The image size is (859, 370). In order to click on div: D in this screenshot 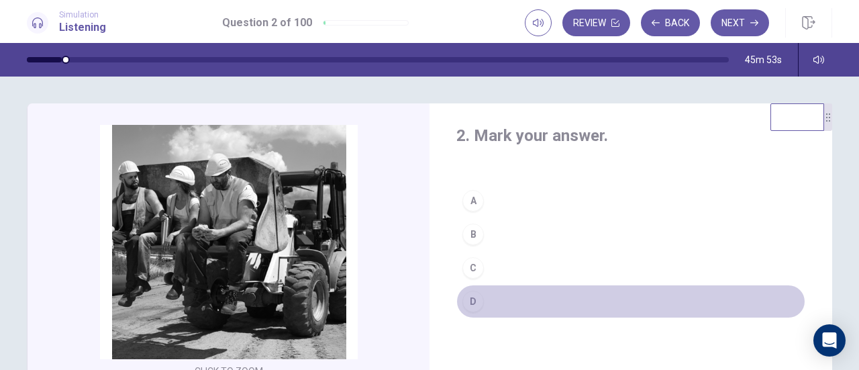, I will do `click(473, 301)`.